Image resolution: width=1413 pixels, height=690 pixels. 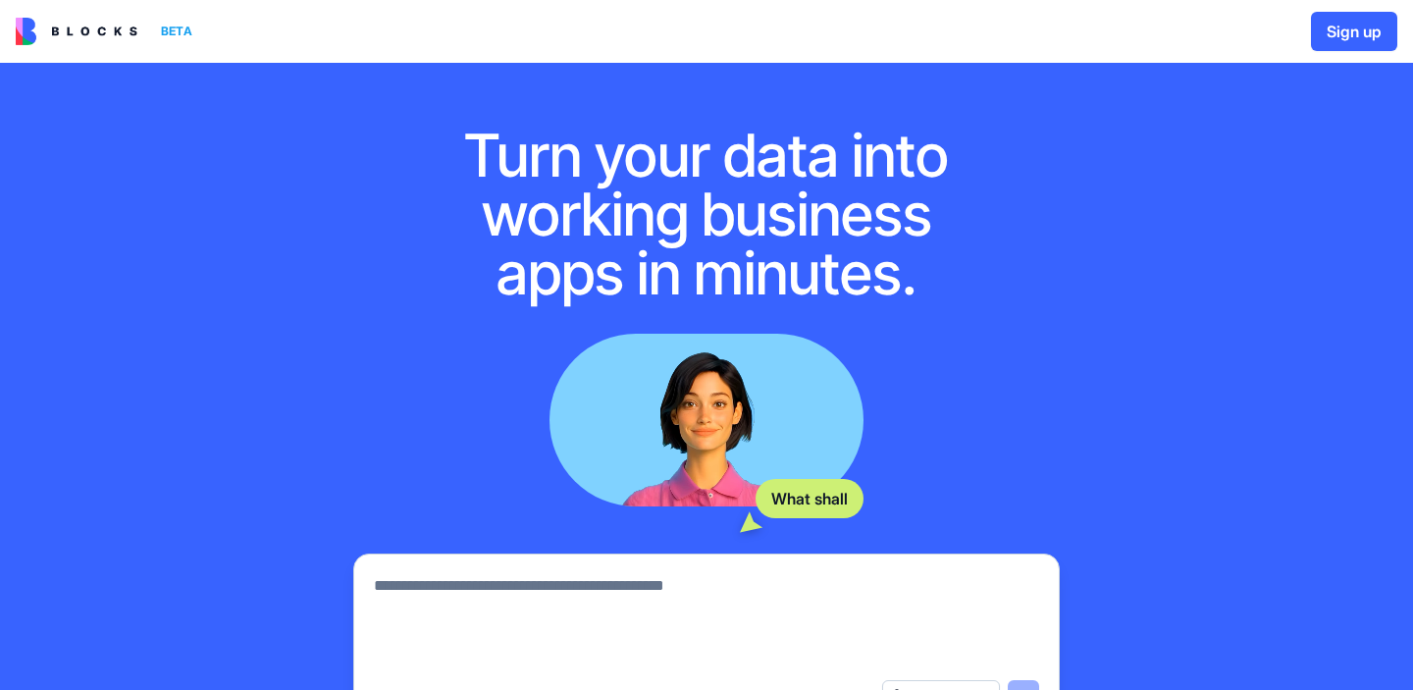 What do you see at coordinates (707, 214) in the screenshot?
I see `h1: Turn your data into working business apps in minutes.` at bounding box center [707, 214].